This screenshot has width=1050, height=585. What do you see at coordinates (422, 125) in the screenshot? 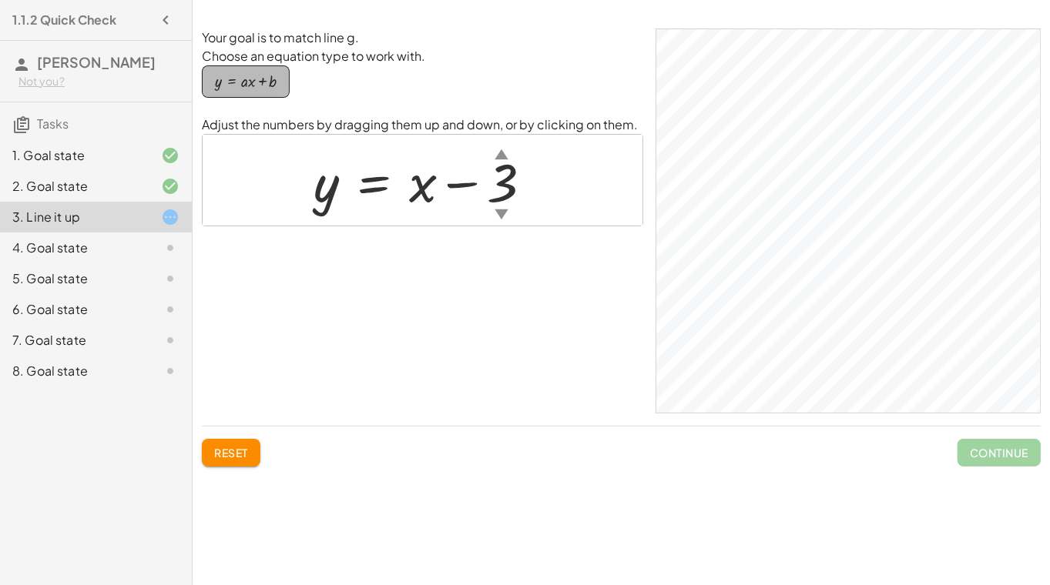
I see `p: Adjust the numbers by dragging them up and down, or by clicking on them.` at bounding box center [422, 125].